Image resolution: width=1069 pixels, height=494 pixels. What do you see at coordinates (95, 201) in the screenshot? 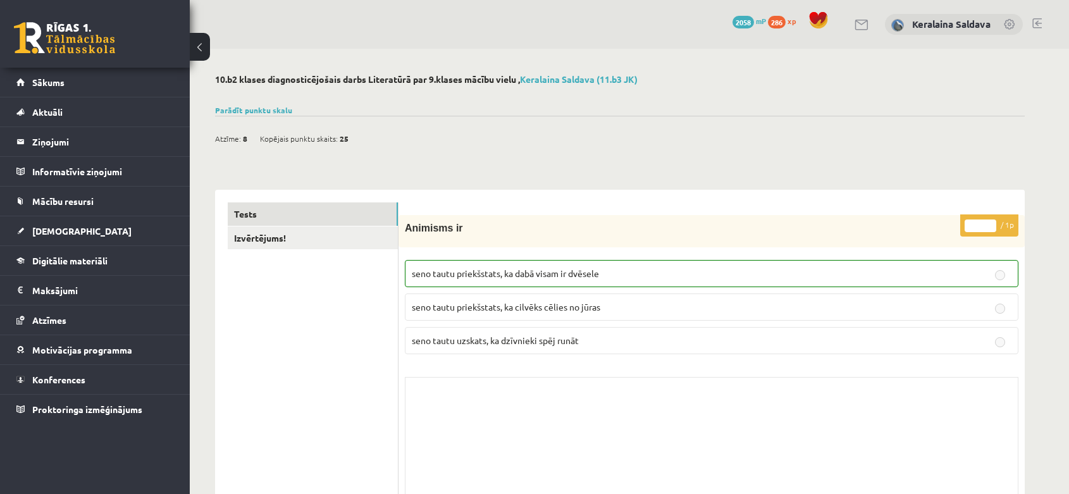
I see `a: Mācību resursi` at bounding box center [95, 201].